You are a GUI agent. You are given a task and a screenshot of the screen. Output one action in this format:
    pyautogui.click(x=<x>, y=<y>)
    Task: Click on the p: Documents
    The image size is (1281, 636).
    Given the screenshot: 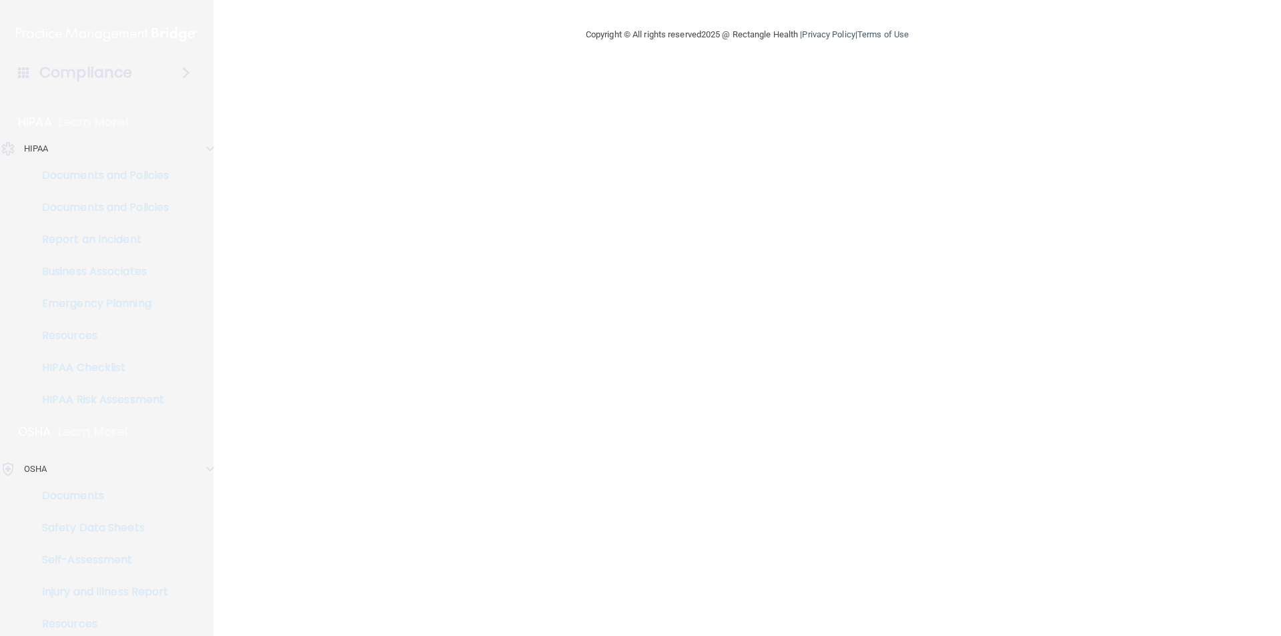 What is the action you would take?
    pyautogui.click(x=99, y=496)
    